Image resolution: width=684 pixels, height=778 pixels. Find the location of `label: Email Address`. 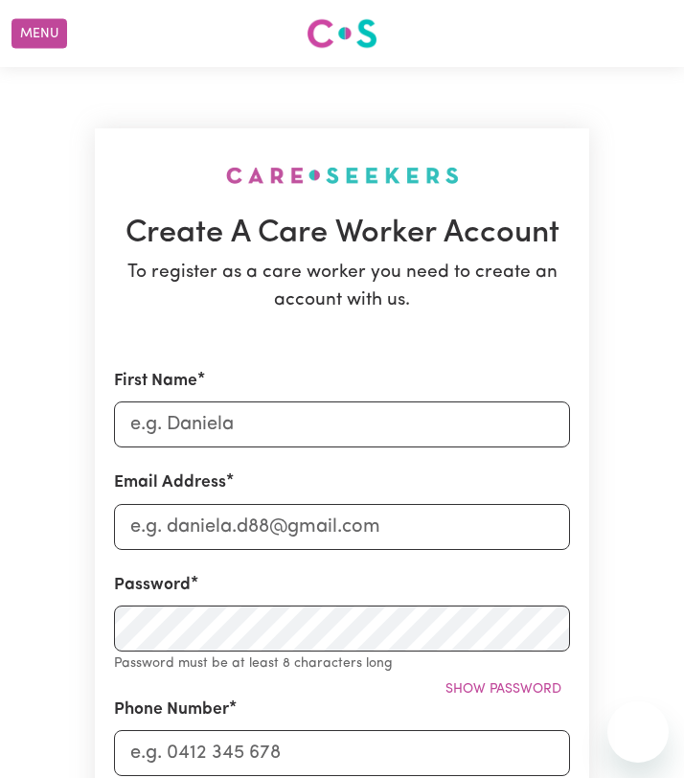

label: Email Address is located at coordinates (170, 483).